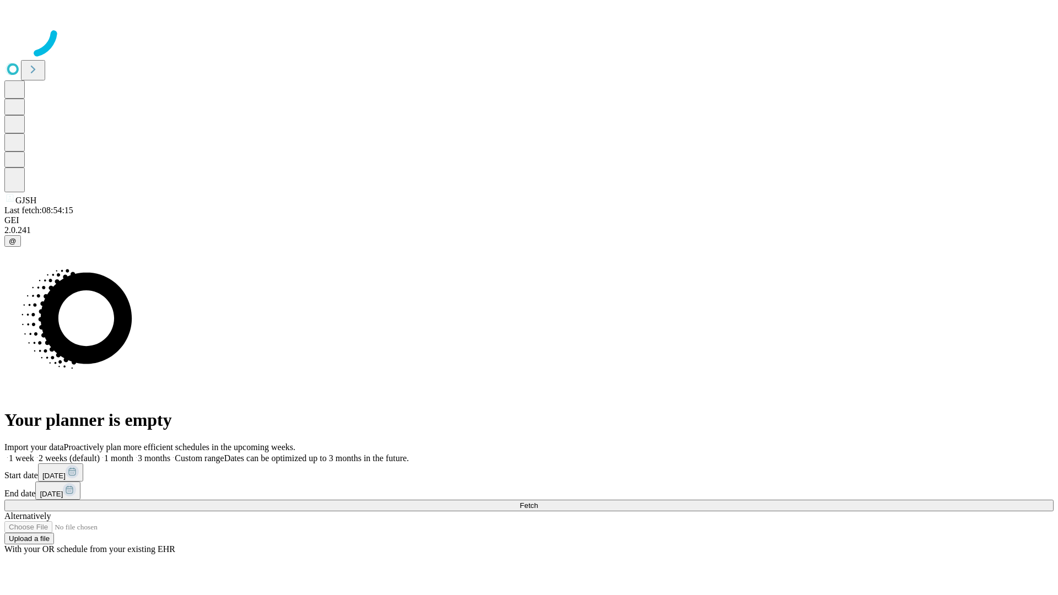  Describe the element at coordinates (529, 230) in the screenshot. I see `div: 2.0.241` at that location.